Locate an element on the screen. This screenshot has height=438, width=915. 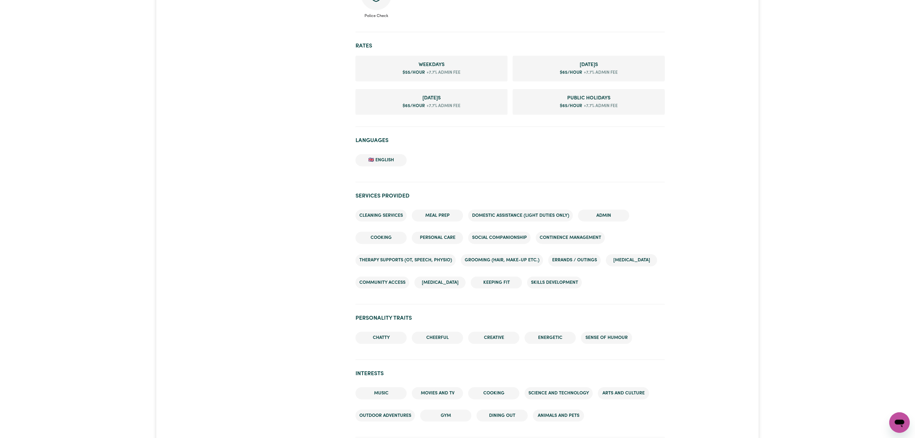
h2: Personality traits is located at coordinates (510, 318).